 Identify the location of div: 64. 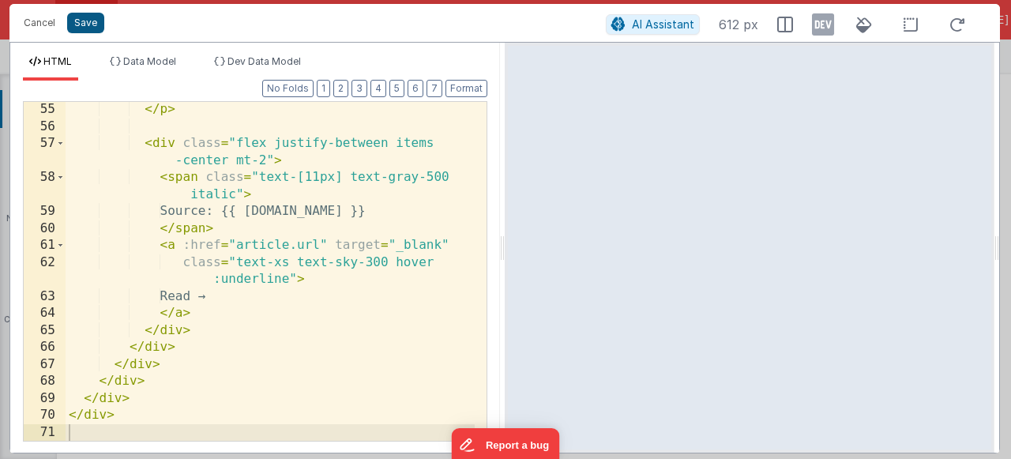
(44, 313).